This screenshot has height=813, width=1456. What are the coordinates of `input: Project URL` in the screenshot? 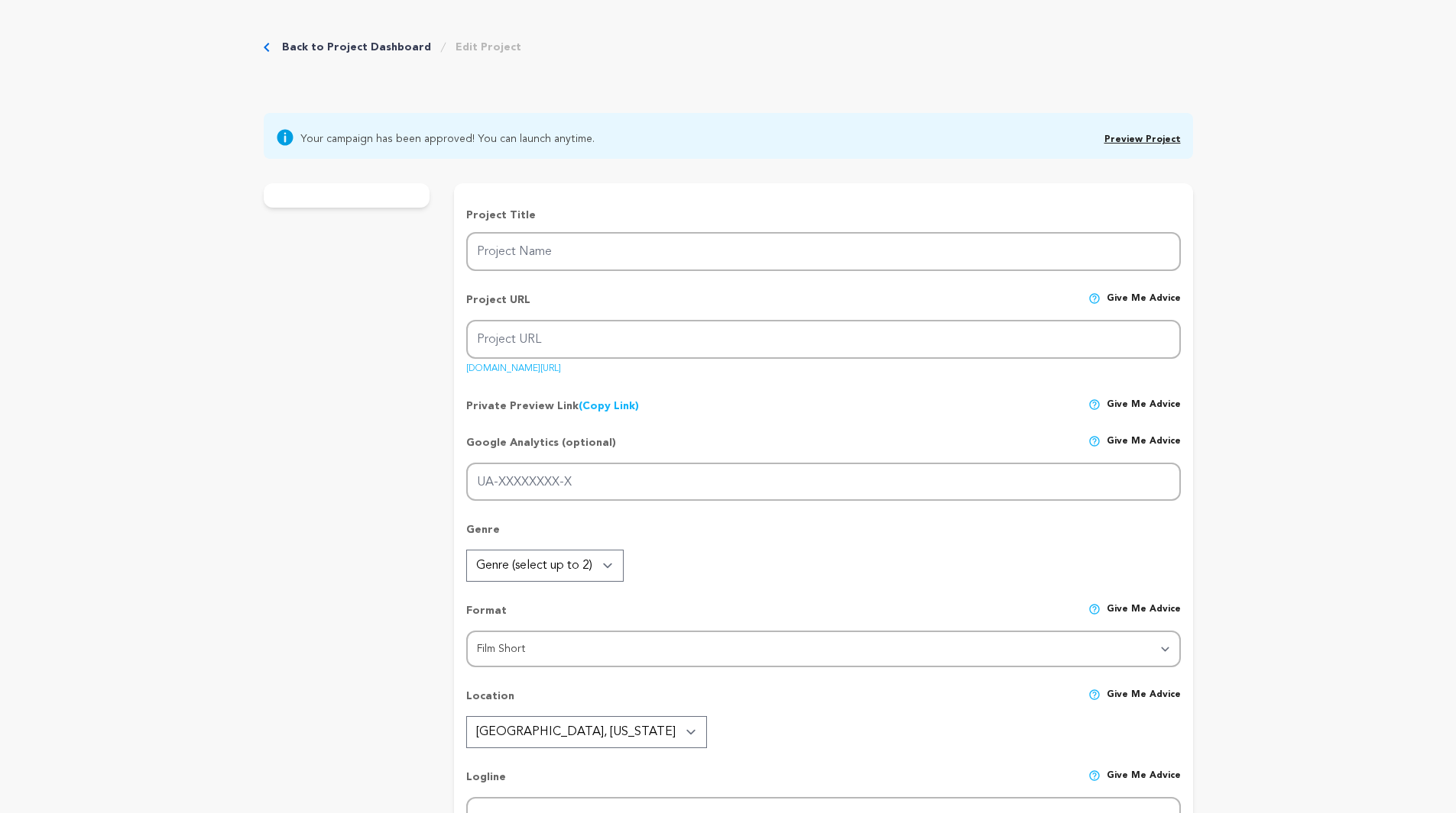 It's located at (823, 339).